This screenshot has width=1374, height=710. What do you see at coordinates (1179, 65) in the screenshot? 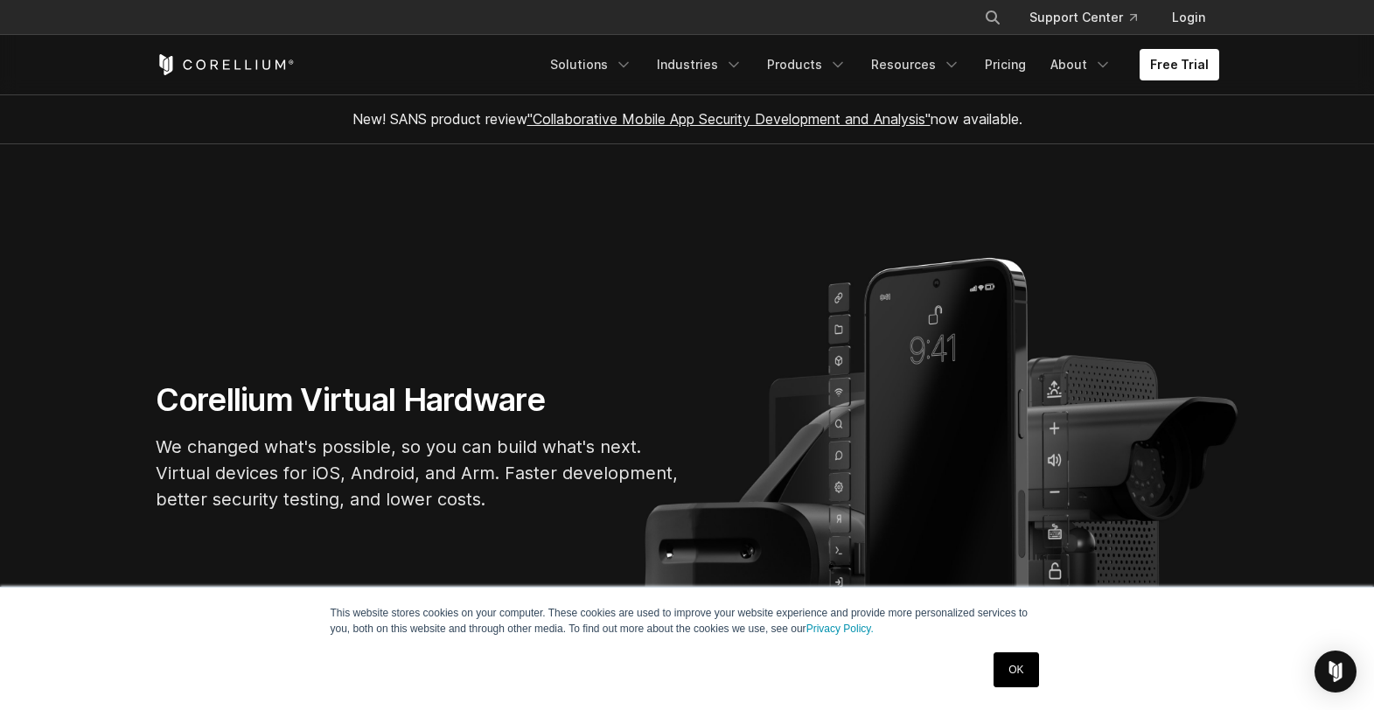
I see `a: Free Trial` at bounding box center [1179, 65].